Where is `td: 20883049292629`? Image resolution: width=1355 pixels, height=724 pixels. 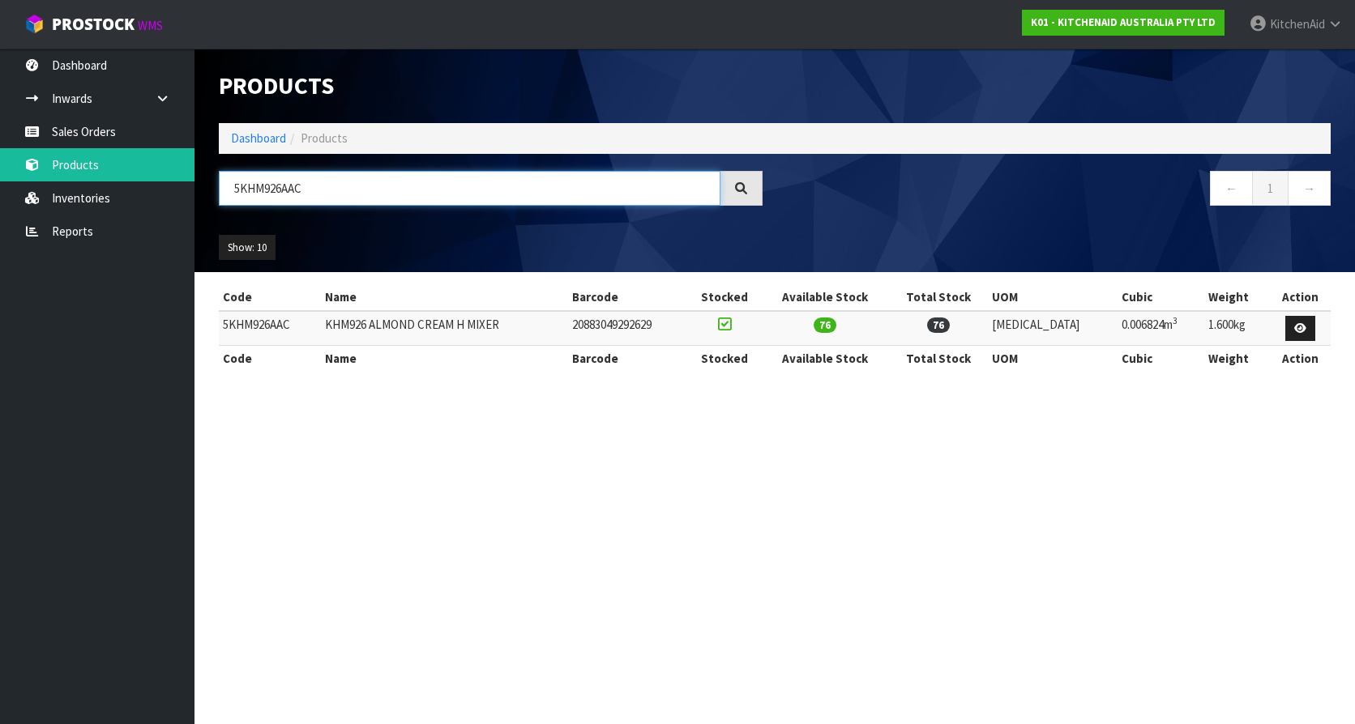 td: 20883049292629 is located at coordinates (627, 328).